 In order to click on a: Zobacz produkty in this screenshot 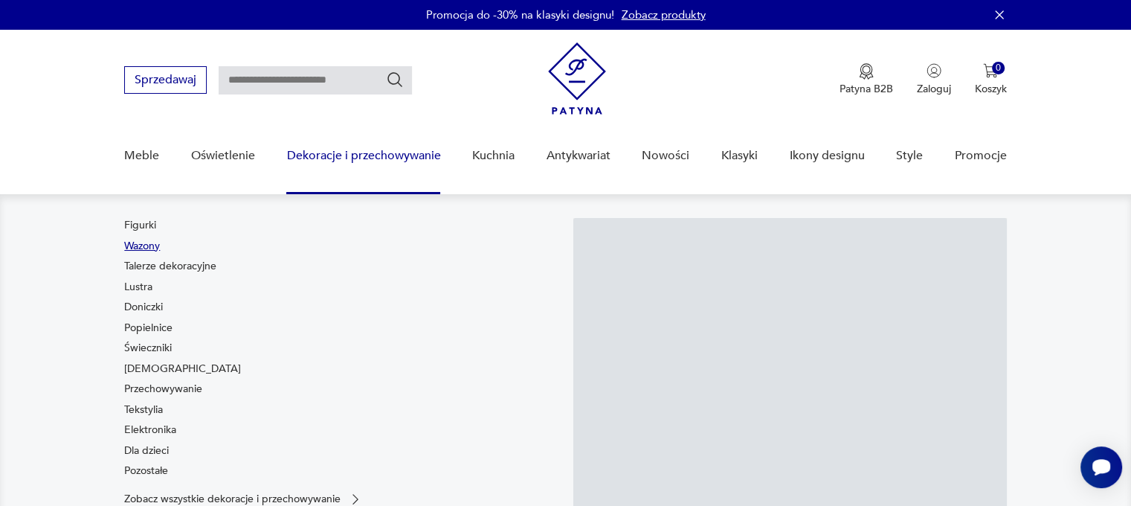, I will do `click(664, 15)`.